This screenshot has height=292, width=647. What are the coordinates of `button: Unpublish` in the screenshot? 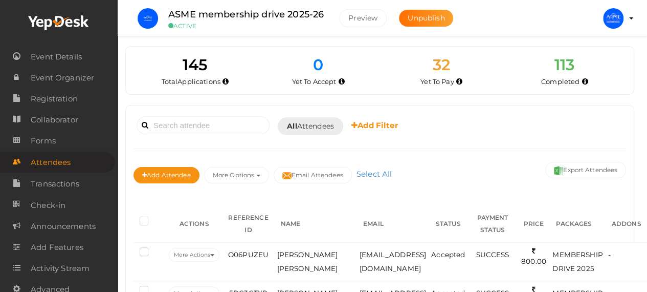 It's located at (426, 18).